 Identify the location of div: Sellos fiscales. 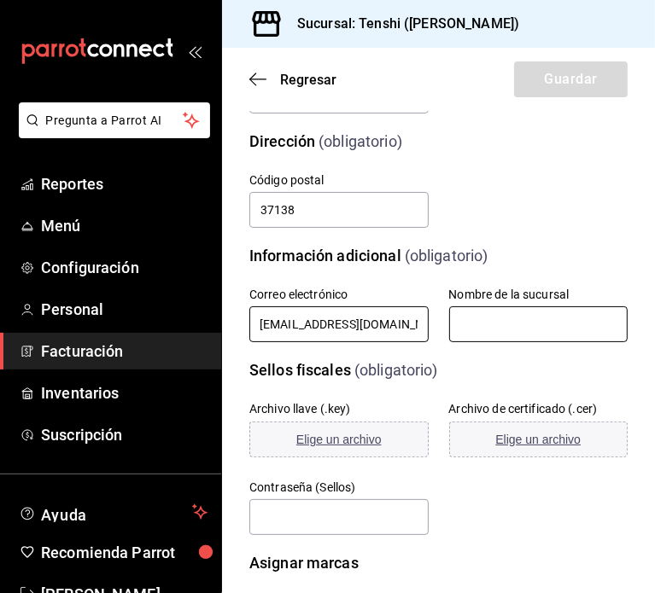
(300, 370).